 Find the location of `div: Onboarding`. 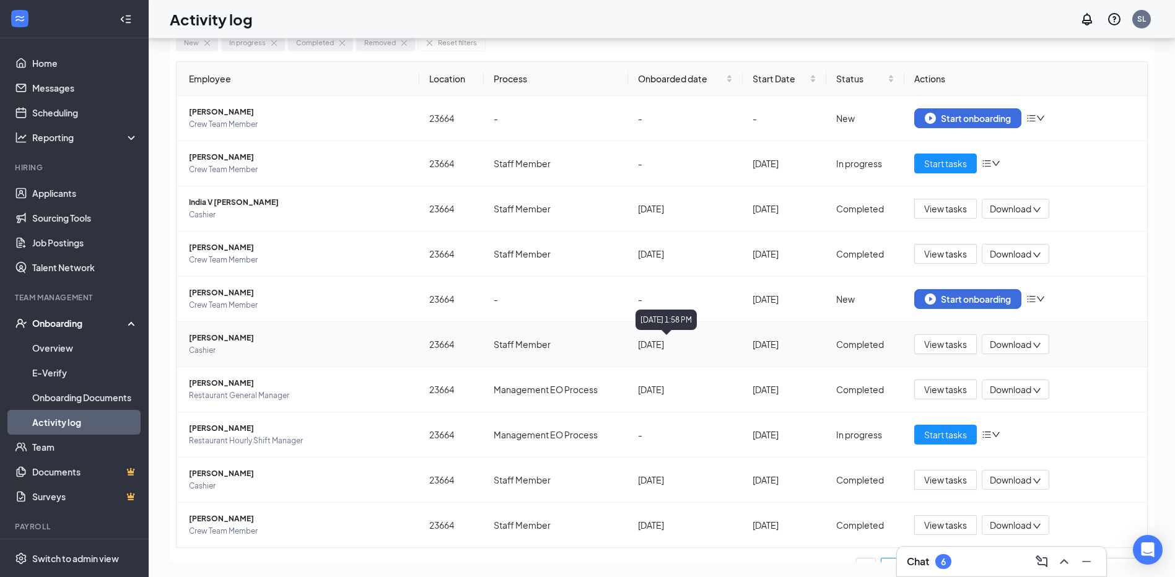

div: Onboarding is located at coordinates (80, 323).